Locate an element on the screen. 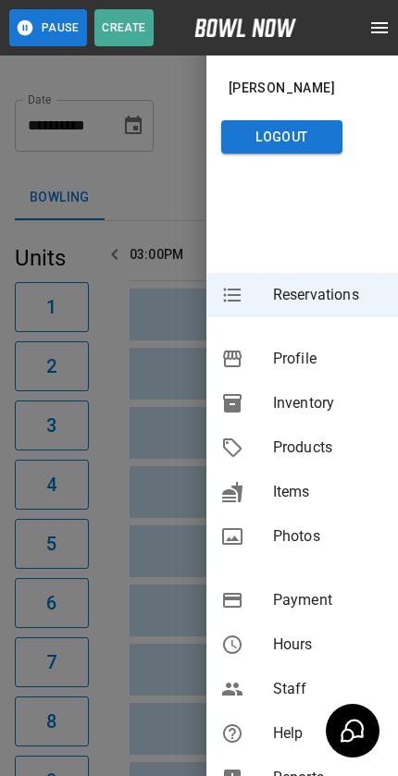 This screenshot has width=398, height=776. div: Photos is located at coordinates (302, 537).